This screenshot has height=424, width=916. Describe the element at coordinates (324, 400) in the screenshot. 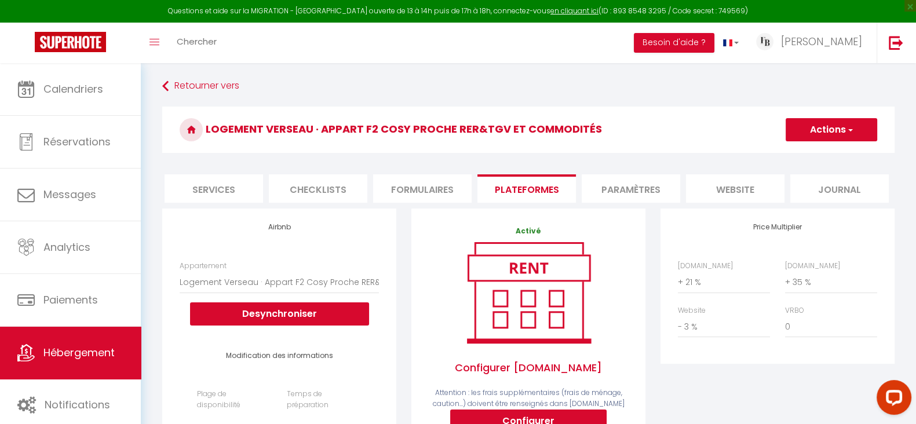

I see `label: Temps de préparation` at that location.